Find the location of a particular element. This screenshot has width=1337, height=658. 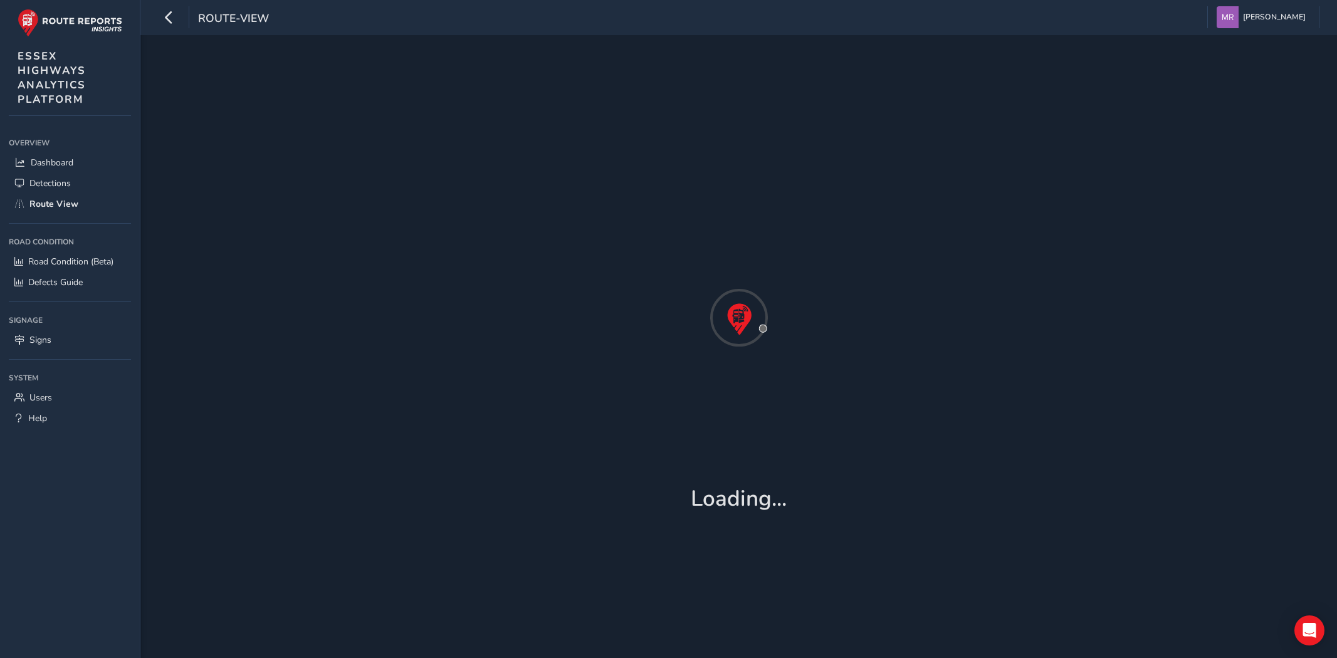

div: System is located at coordinates (70, 378).